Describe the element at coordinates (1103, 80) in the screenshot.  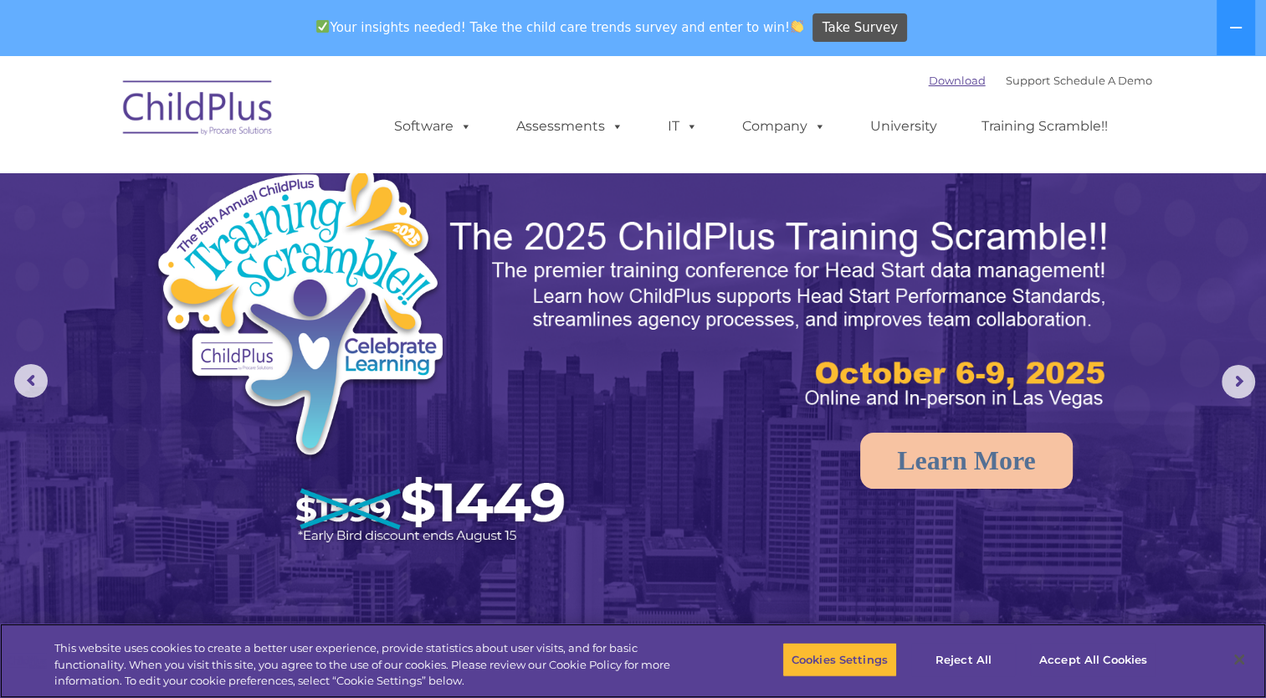
I see `a: Schedule A Demo` at that location.